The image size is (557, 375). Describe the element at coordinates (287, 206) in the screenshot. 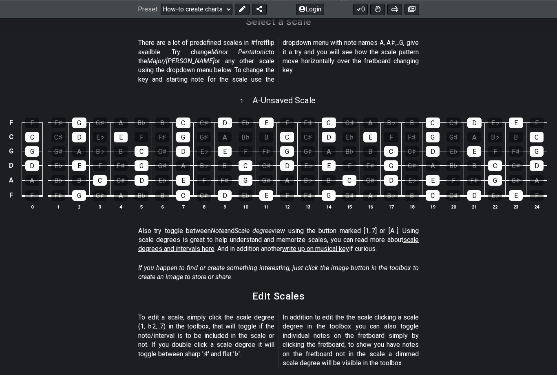

I see `th: 12` at that location.